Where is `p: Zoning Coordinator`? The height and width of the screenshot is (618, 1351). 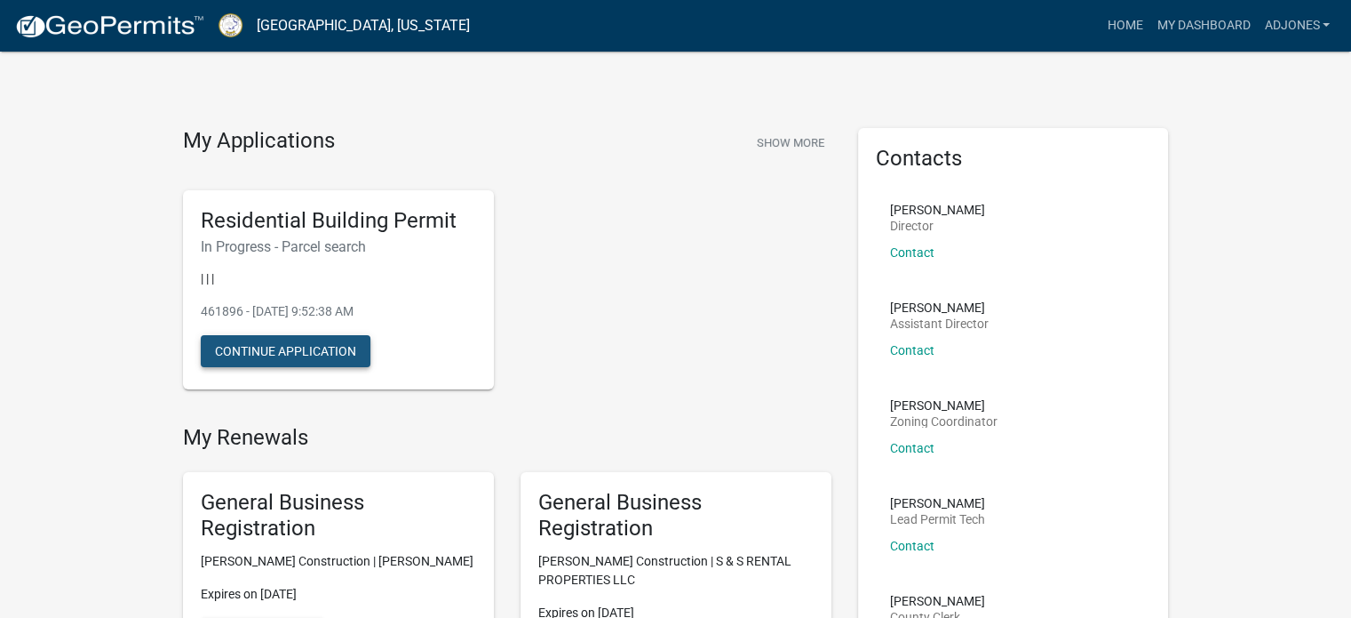
p: Zoning Coordinator is located at coordinates (944, 421).